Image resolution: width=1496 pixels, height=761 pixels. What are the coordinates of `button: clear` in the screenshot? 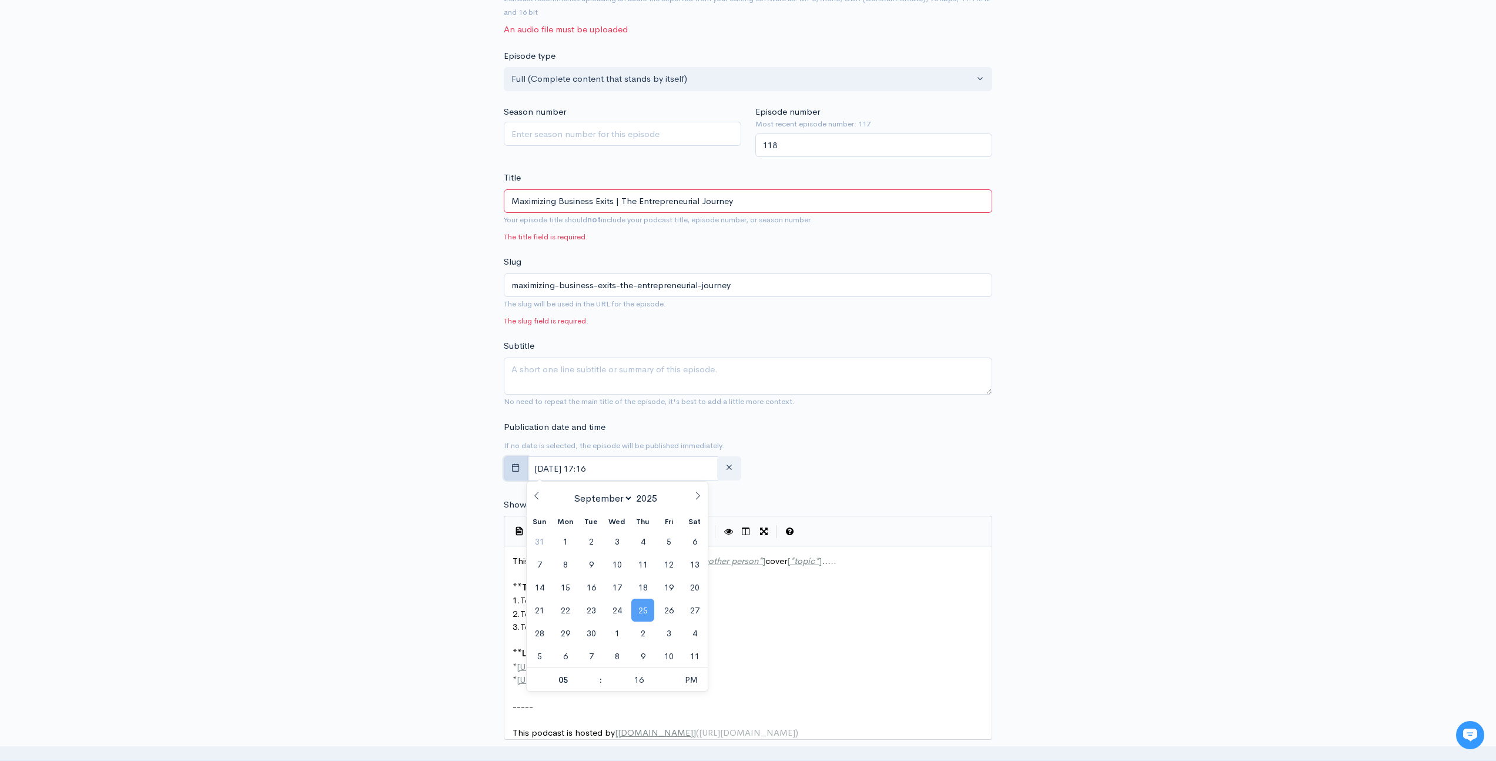 It's located at (729, 468).